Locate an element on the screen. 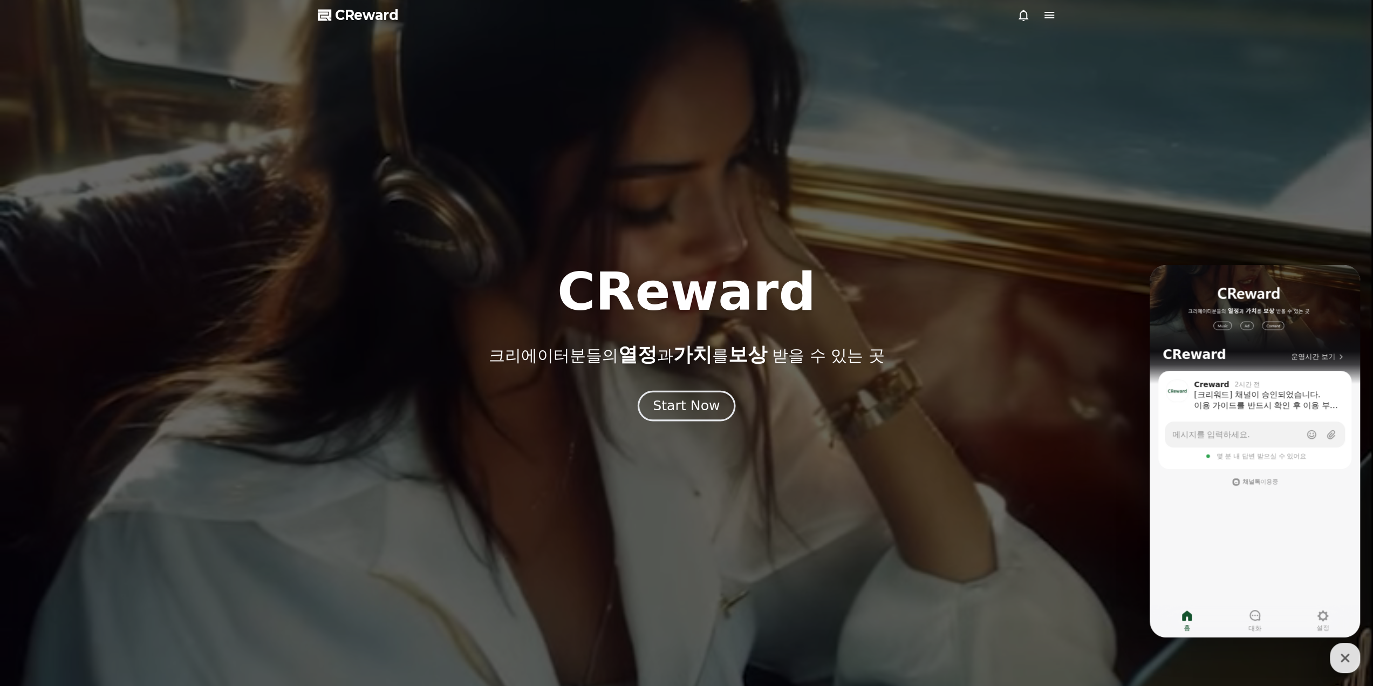  a: Start Now is located at coordinates (686, 407).